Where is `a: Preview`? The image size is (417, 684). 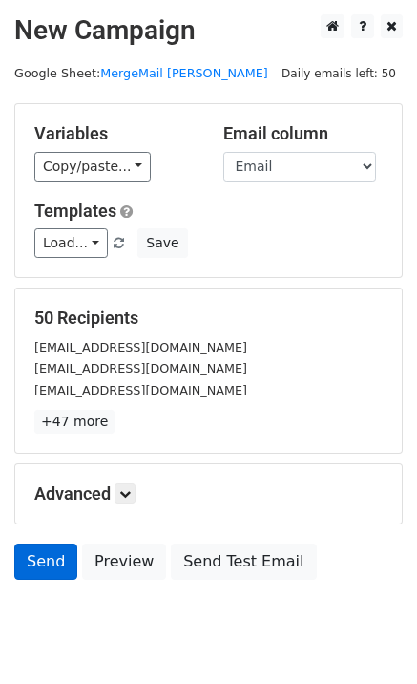
a: Preview is located at coordinates (124, 561).